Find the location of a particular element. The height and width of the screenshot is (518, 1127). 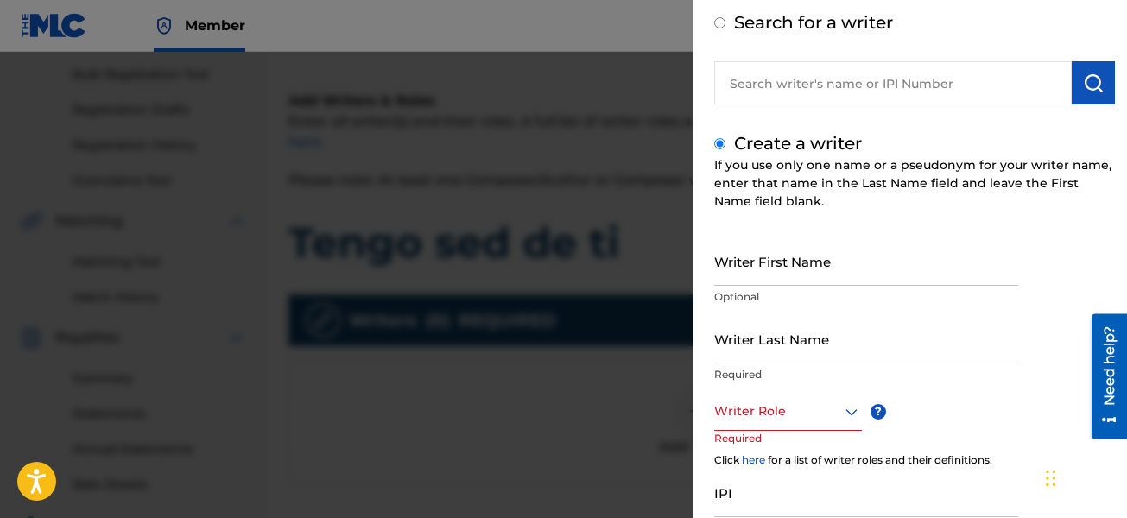

img: Top Rightsholder is located at coordinates (164, 26).